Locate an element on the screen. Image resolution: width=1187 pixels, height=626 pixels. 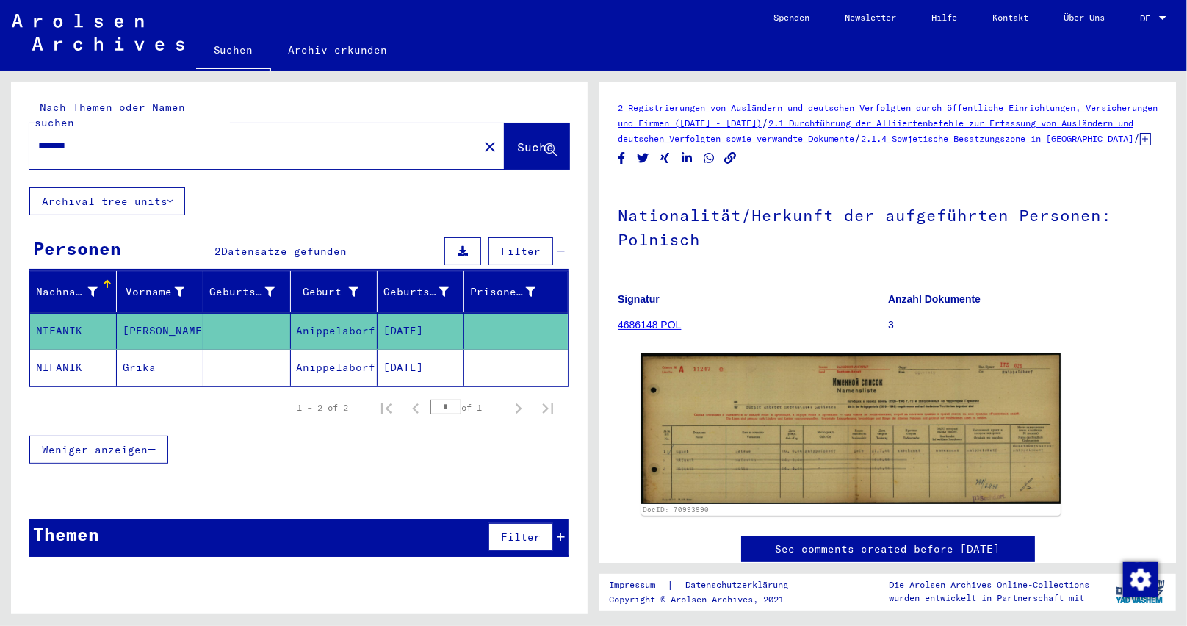
img: yv_logo.png is located at coordinates (1140, 591).